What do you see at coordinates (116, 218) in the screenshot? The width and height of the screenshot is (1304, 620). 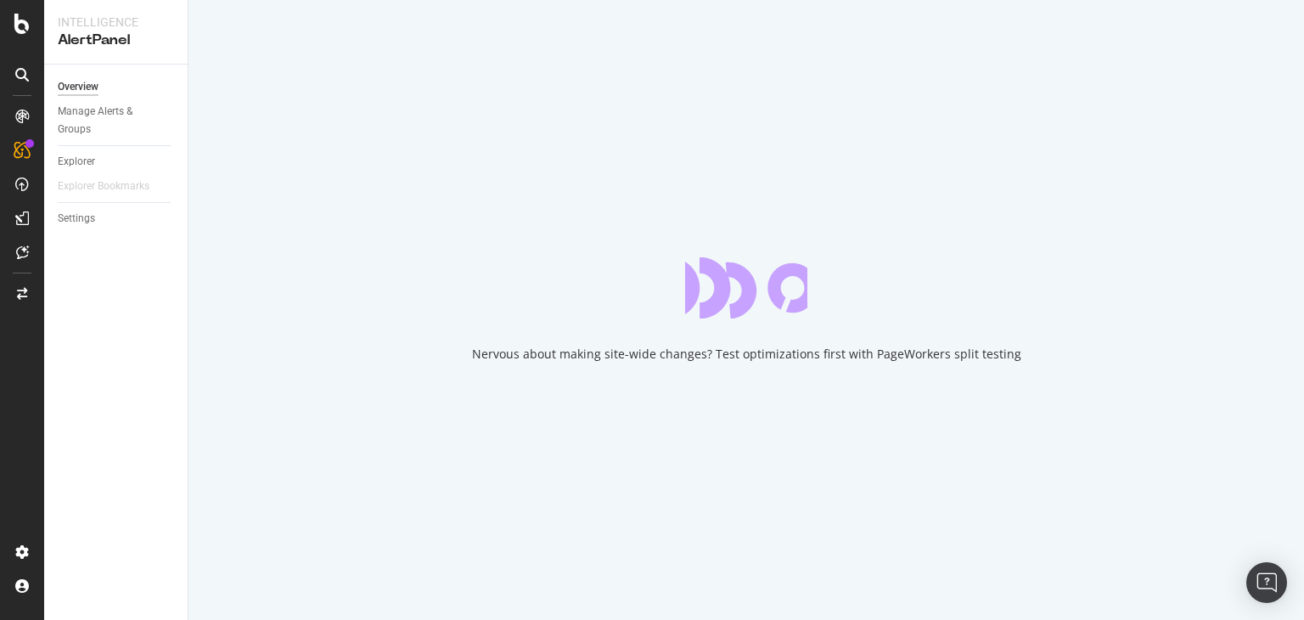 I see `a: Settings` at bounding box center [116, 218].